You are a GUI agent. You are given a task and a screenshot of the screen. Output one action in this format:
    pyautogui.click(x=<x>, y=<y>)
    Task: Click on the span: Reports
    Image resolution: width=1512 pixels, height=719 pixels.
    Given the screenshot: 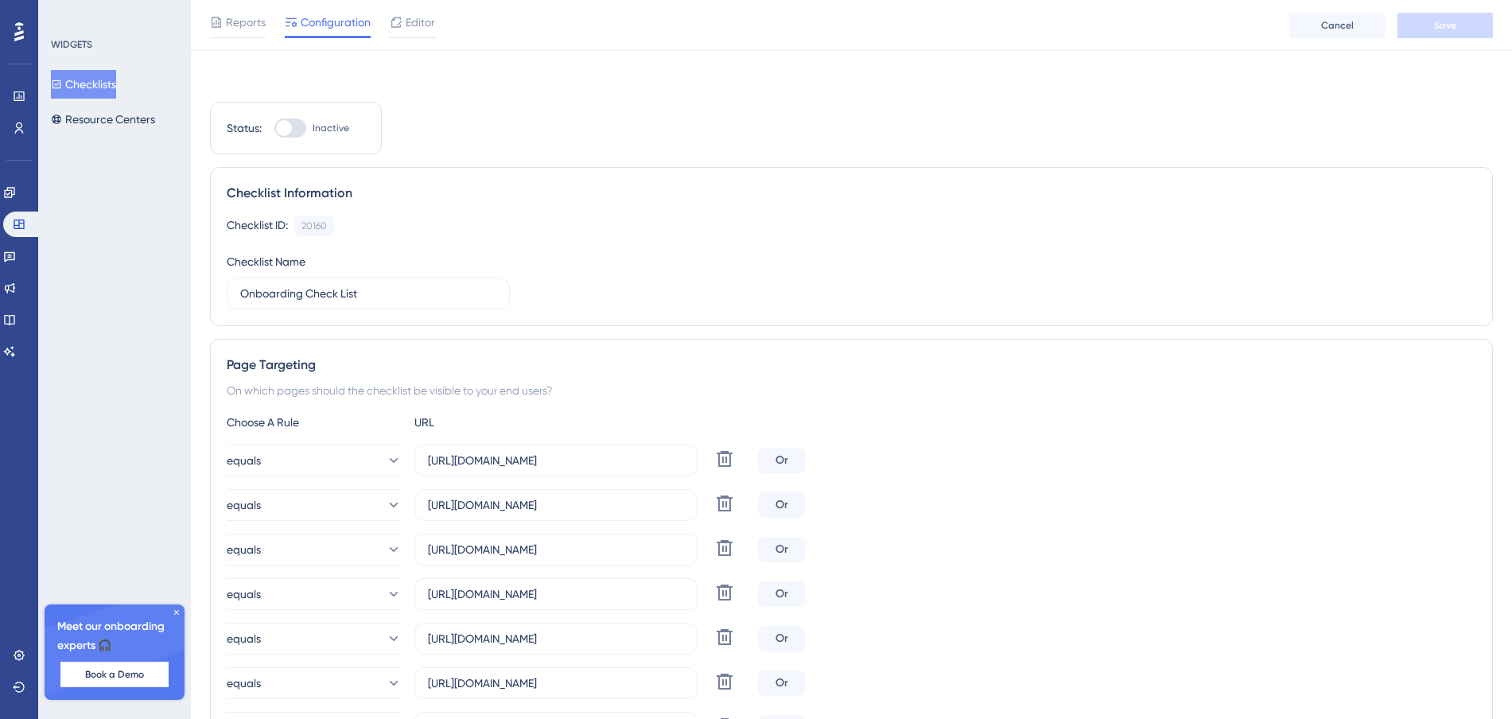 What is the action you would take?
    pyautogui.click(x=246, y=22)
    